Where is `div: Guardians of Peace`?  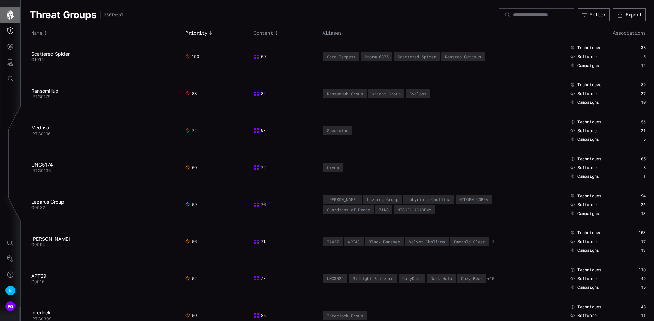 div: Guardians of Peace is located at coordinates (348, 210).